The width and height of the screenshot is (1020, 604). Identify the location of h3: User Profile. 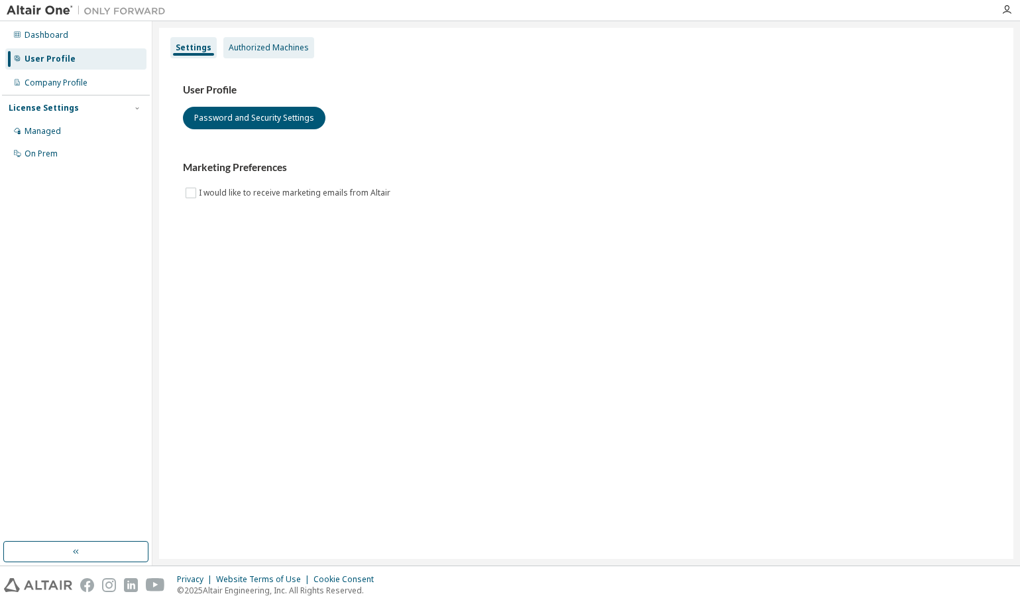
(586, 90).